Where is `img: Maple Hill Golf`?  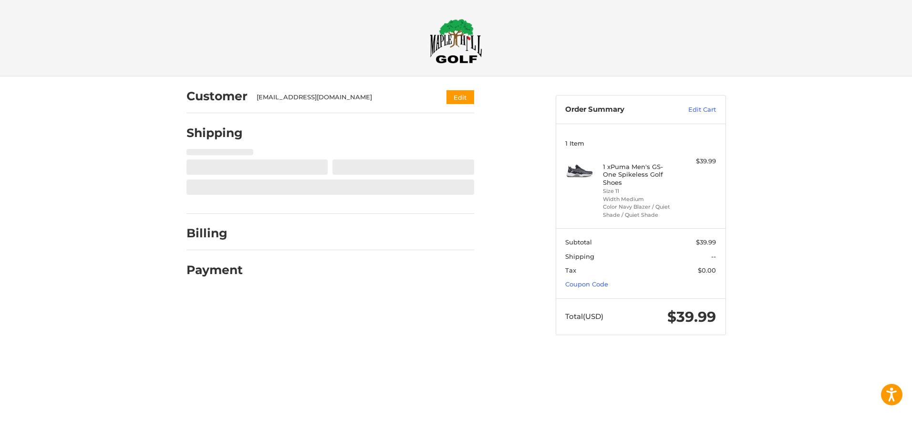 img: Maple Hill Golf is located at coordinates (456, 41).